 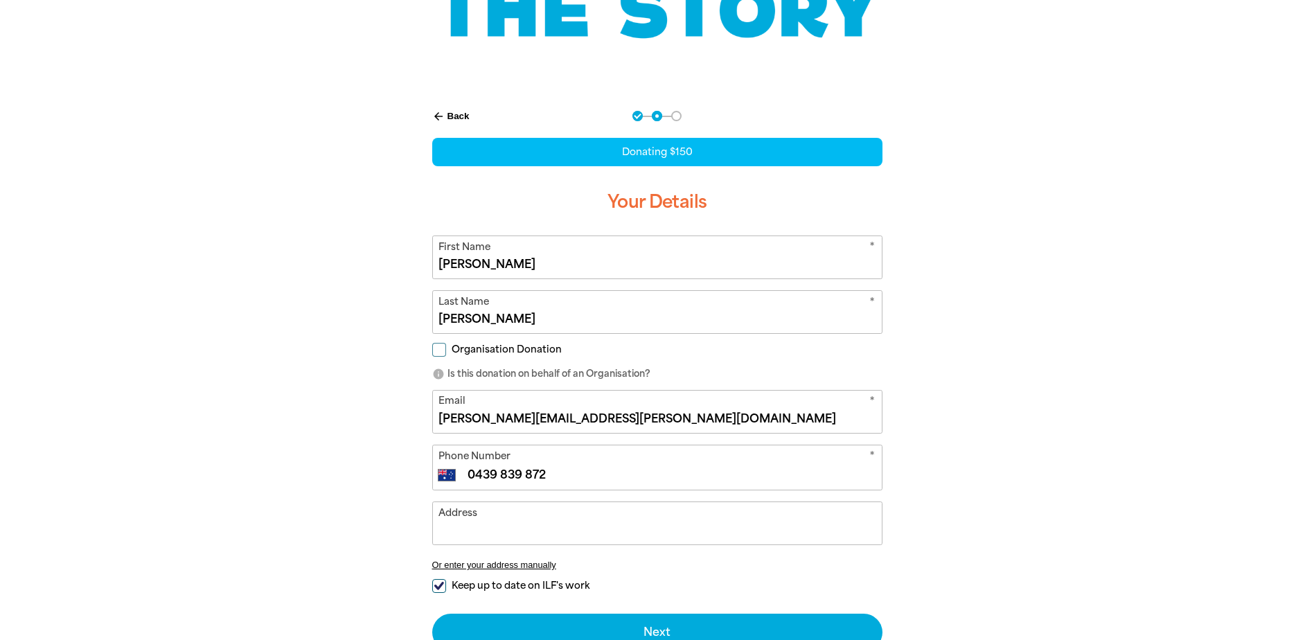 What do you see at coordinates (520, 585) in the screenshot?
I see `span: Keep up to date on ILF's work` at bounding box center [520, 585].